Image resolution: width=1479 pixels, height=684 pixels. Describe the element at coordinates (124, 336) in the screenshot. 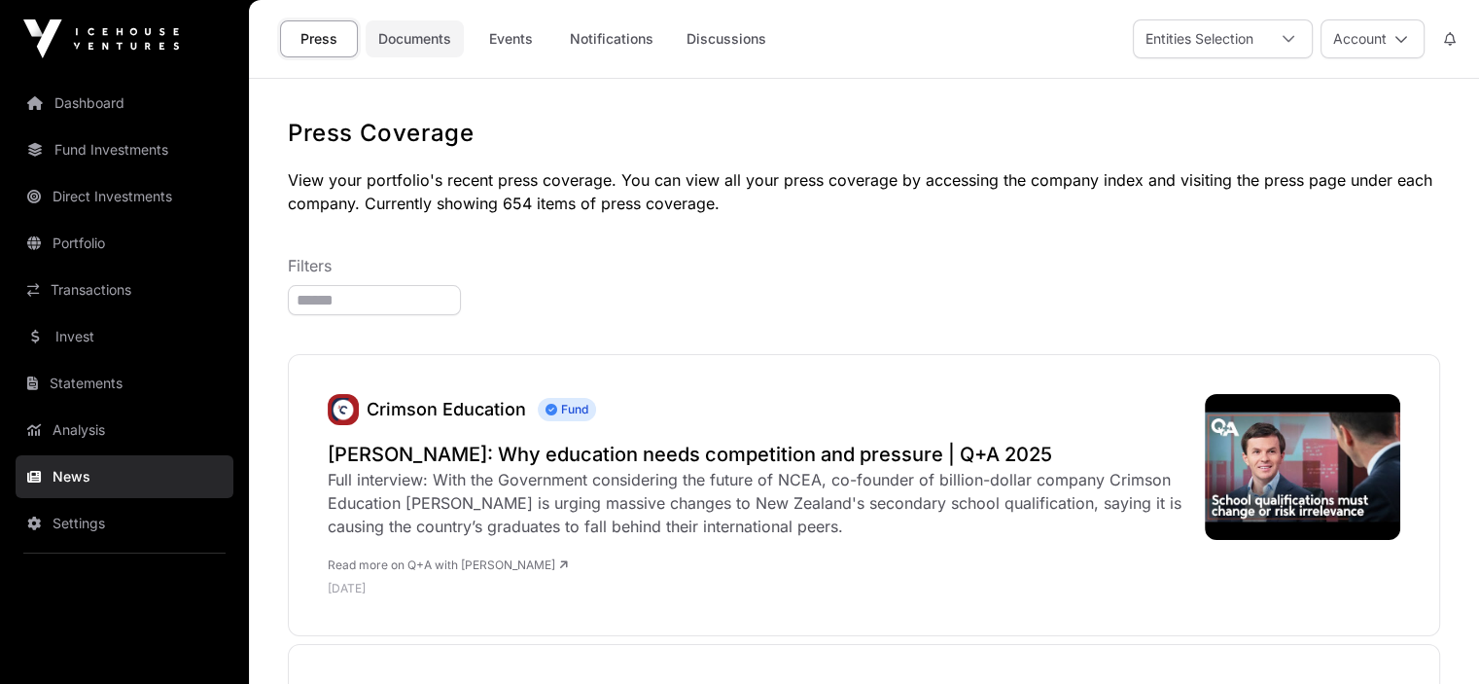

I see `a: Invest` at that location.